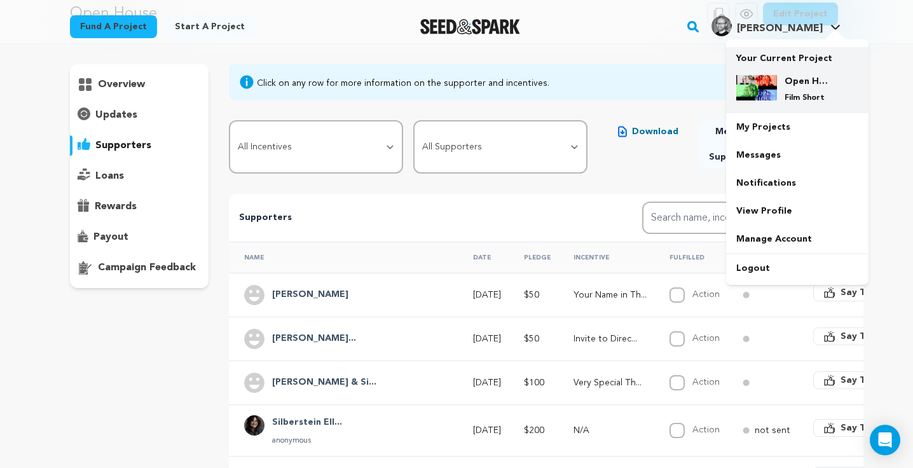  Describe the element at coordinates (797, 211) in the screenshot. I see `a: View Profile` at that location.